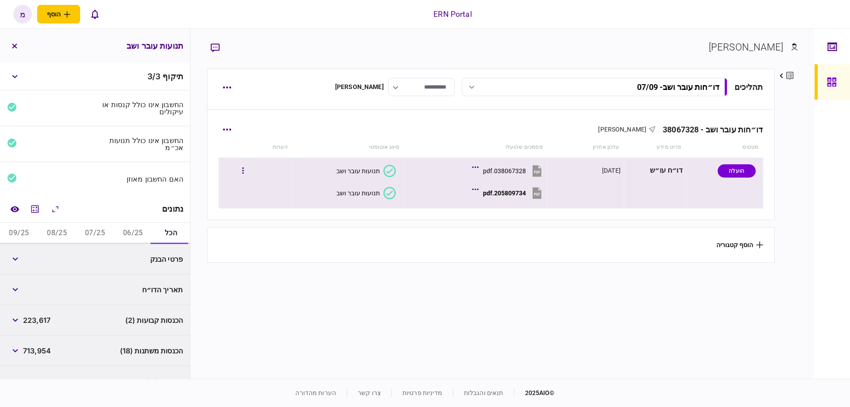 This screenshot has width=850, height=407. Describe the element at coordinates (15, 209) in the screenshot. I see `a: השוואה למסמך` at that location.